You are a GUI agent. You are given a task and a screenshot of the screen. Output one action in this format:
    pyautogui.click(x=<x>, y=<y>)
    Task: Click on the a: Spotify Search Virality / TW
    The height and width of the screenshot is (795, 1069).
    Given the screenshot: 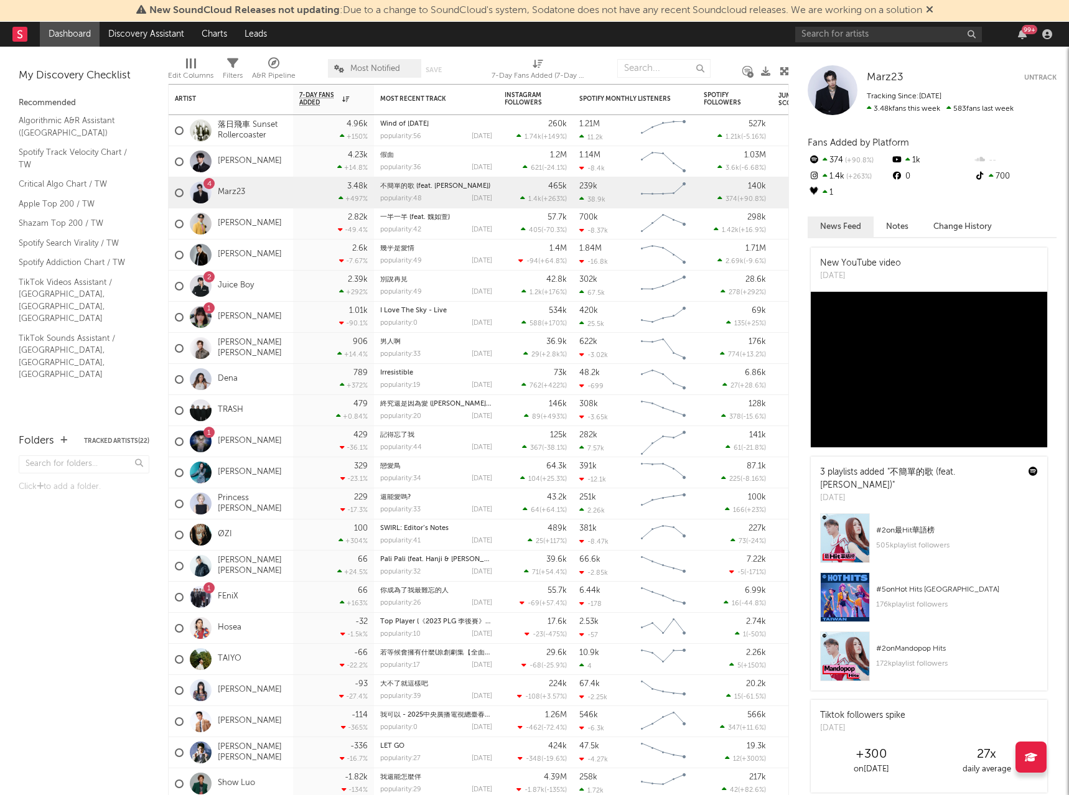 What is the action you would take?
    pyautogui.click(x=78, y=243)
    